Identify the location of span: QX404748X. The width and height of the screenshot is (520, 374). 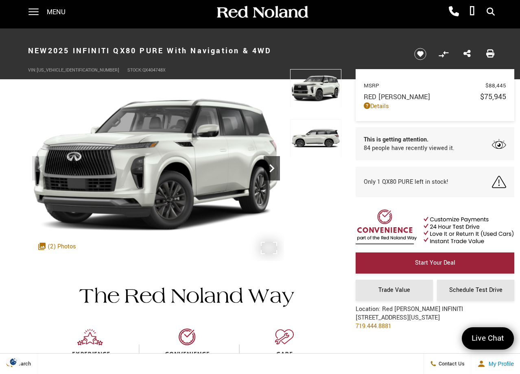
(154, 70).